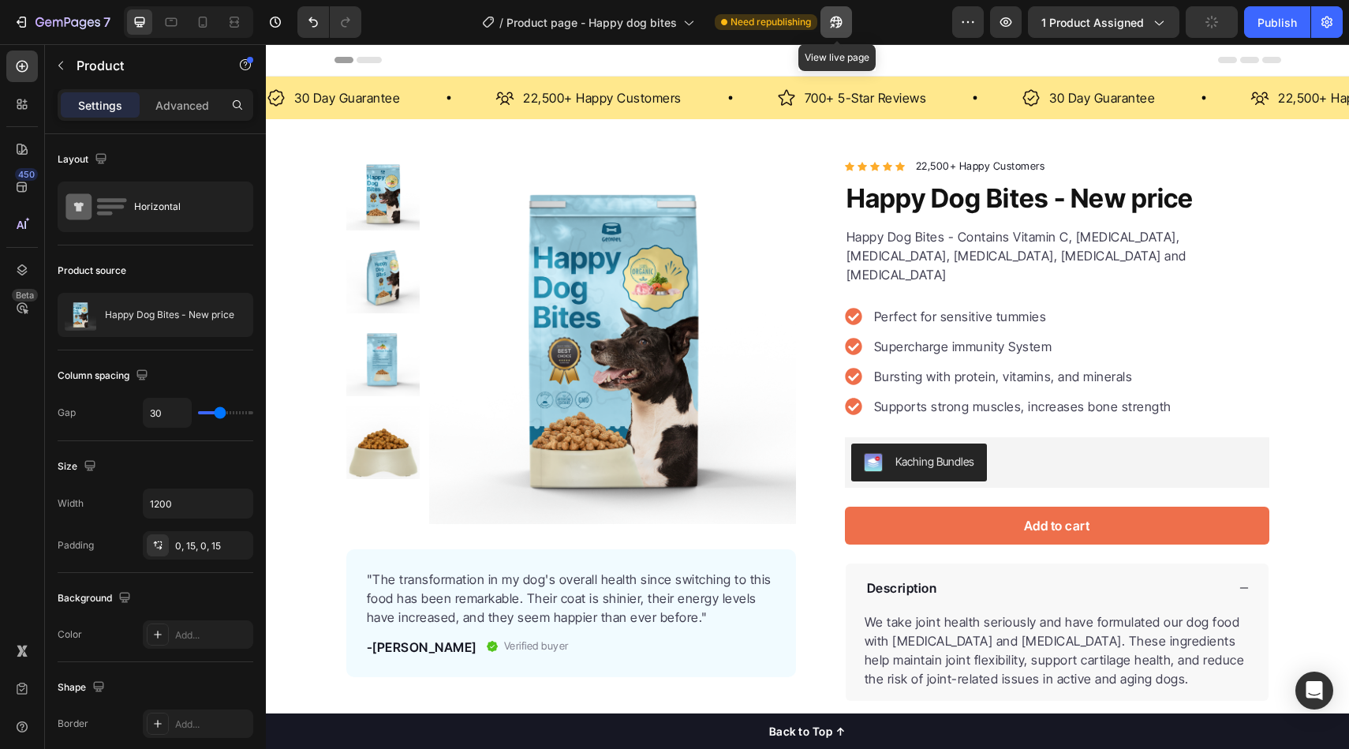  What do you see at coordinates (70, 503) in the screenshot?
I see `div: Width` at bounding box center [70, 503].